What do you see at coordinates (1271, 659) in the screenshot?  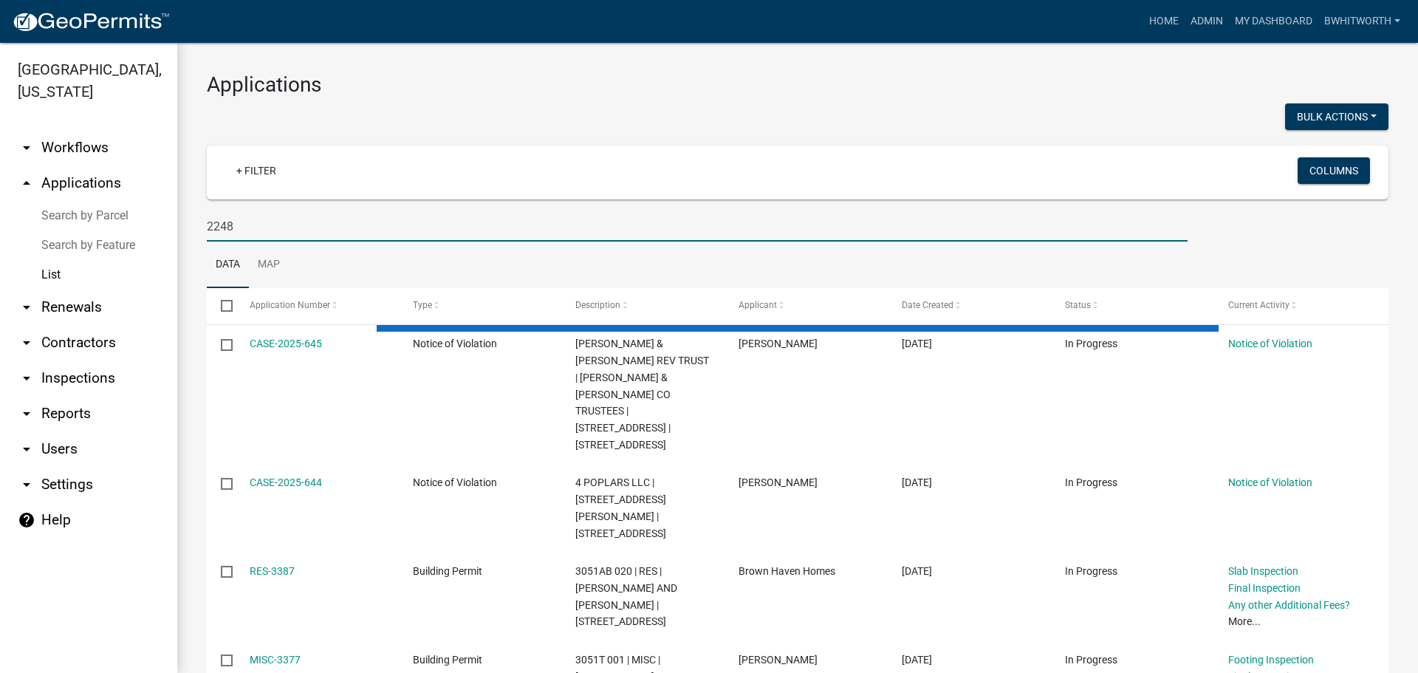 I see `a: Footing Inspection` at bounding box center [1271, 659].